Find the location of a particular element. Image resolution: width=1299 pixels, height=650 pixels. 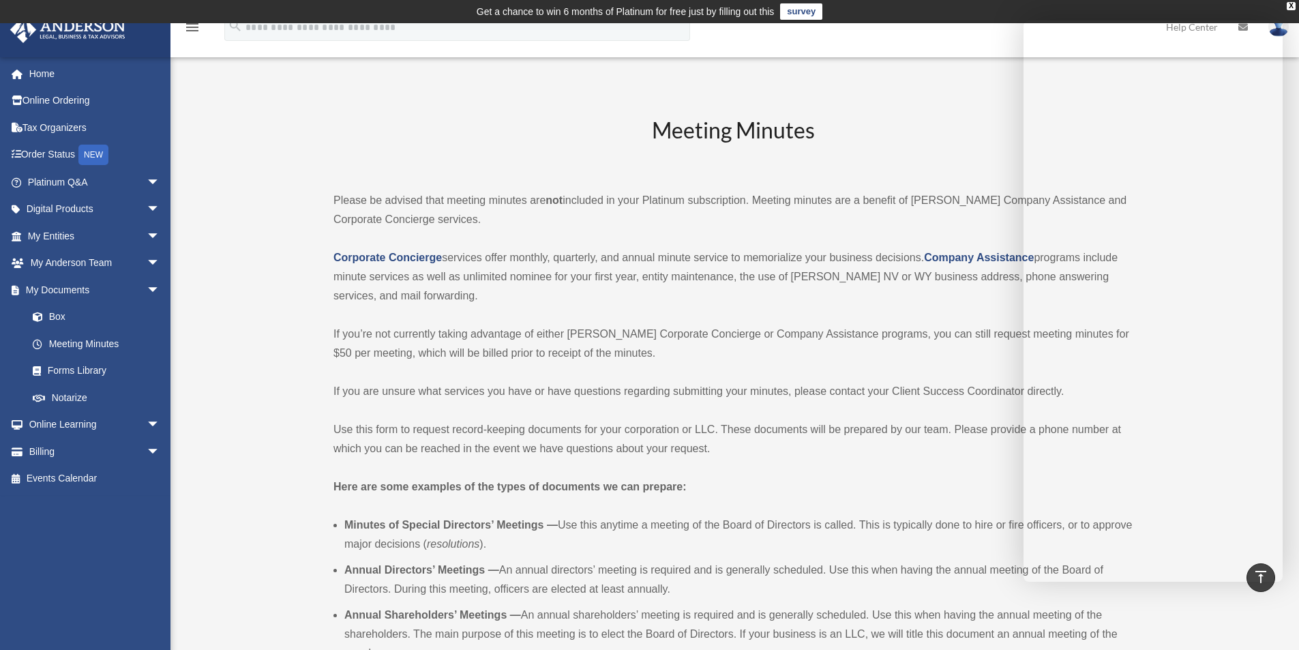

a: Meeting Minutes is located at coordinates (96, 344).